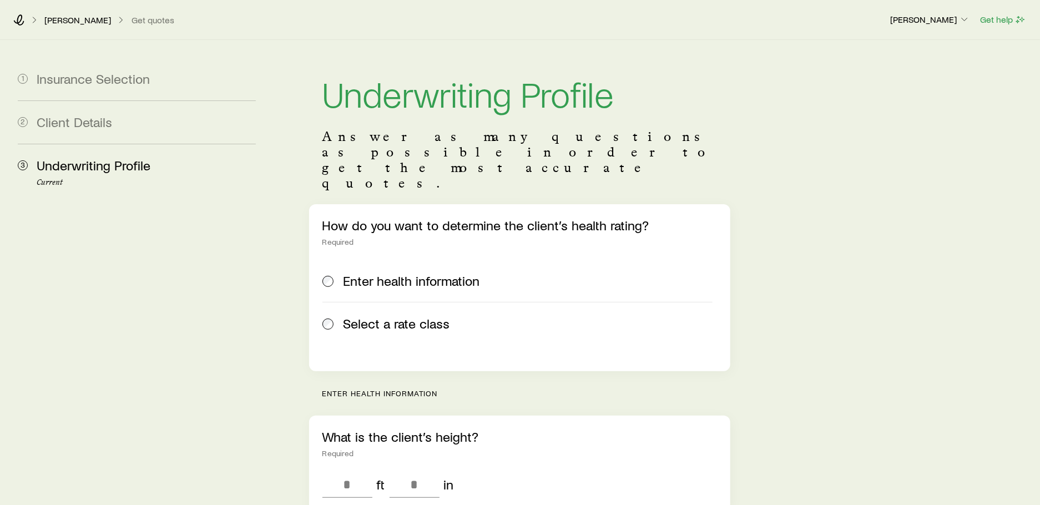  Describe the element at coordinates (153, 20) in the screenshot. I see `button: Get quotes` at that location.